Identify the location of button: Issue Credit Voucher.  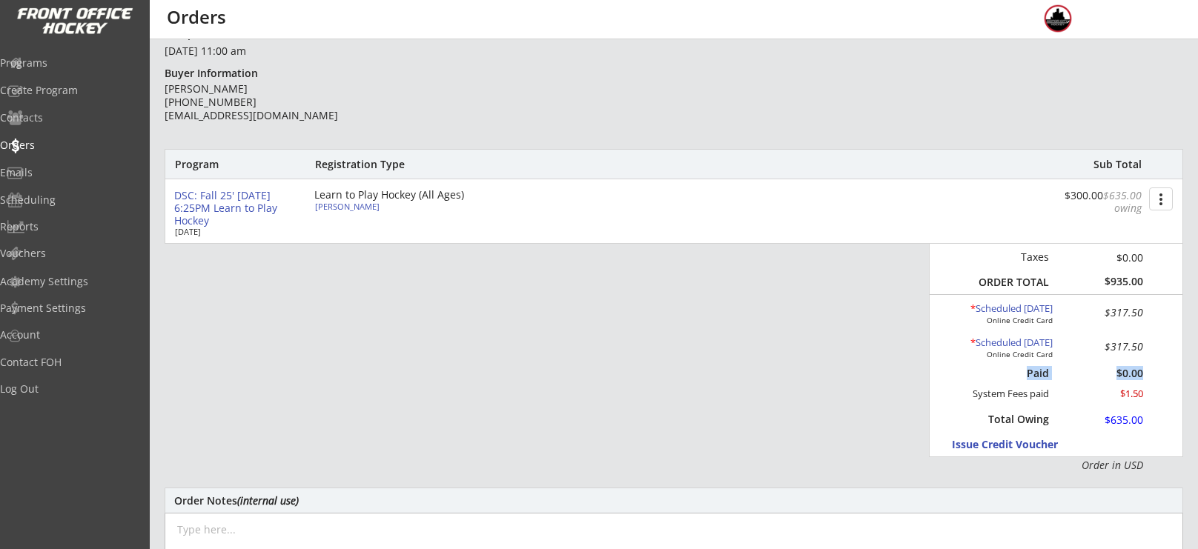
(1020, 444).